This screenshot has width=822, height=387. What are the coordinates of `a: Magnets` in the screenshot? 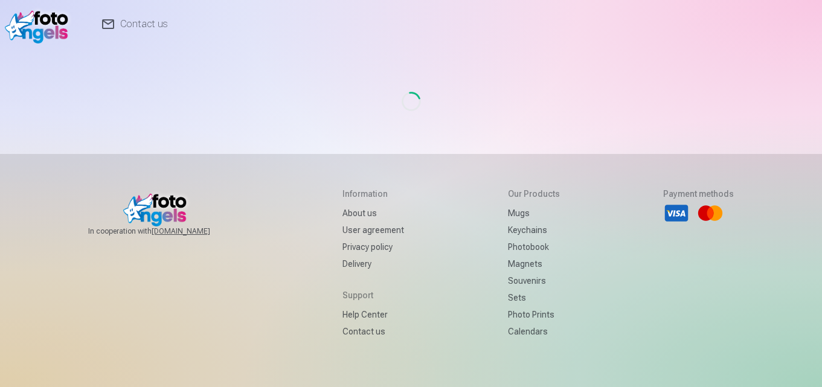 It's located at (534, 264).